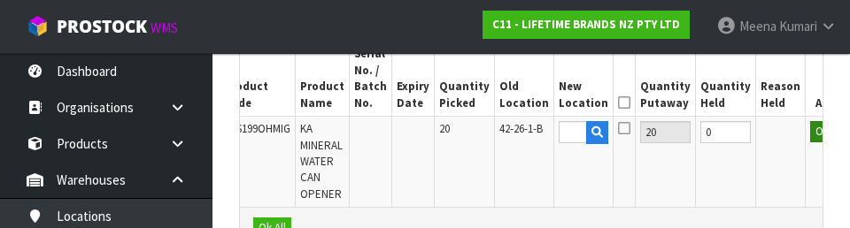  Describe the element at coordinates (524, 79) in the screenshot. I see `th: Old Location` at that location.